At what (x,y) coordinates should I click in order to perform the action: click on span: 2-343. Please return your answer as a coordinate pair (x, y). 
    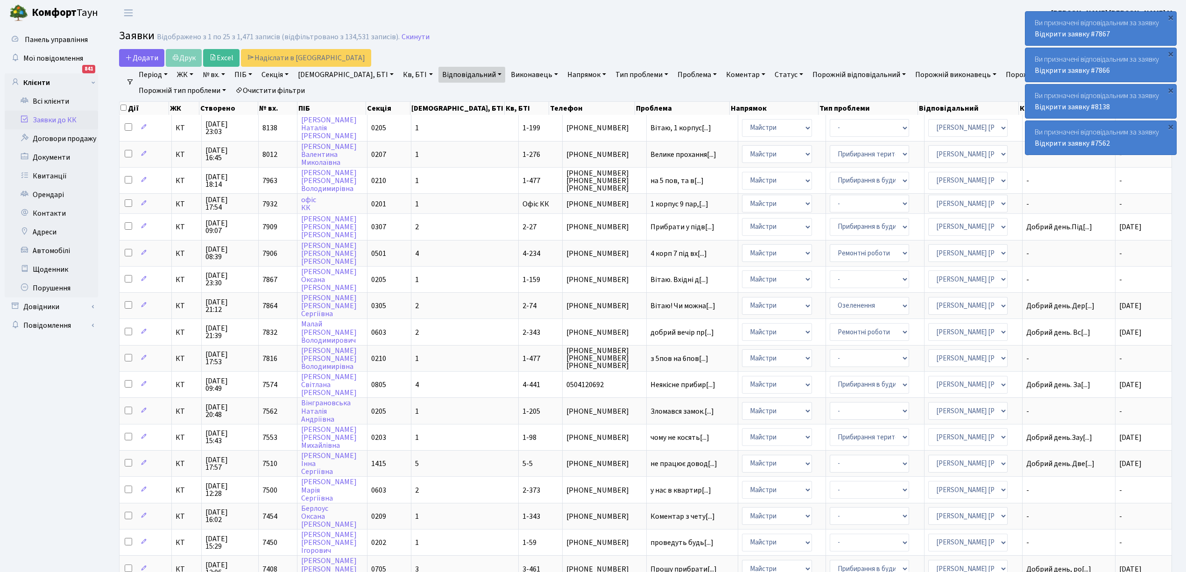
    Looking at the image, I should click on (532, 333).